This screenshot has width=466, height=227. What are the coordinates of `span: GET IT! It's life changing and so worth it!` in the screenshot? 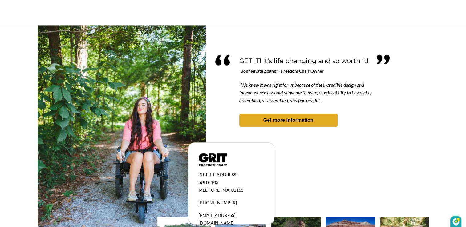 It's located at (304, 61).